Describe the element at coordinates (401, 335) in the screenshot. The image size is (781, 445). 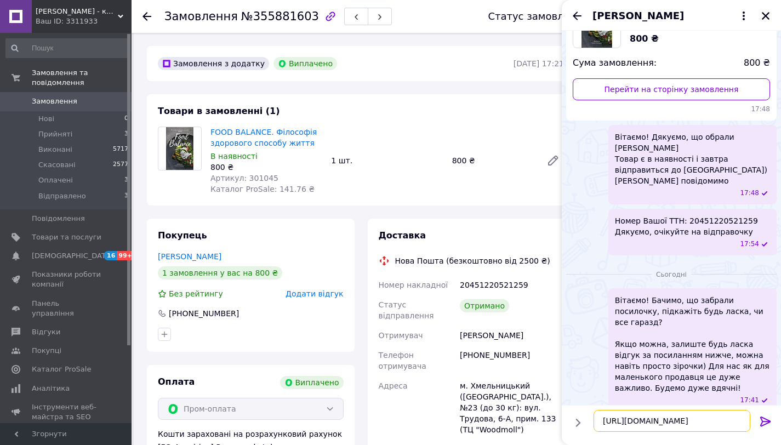
I see `span: Отримувач` at that location.